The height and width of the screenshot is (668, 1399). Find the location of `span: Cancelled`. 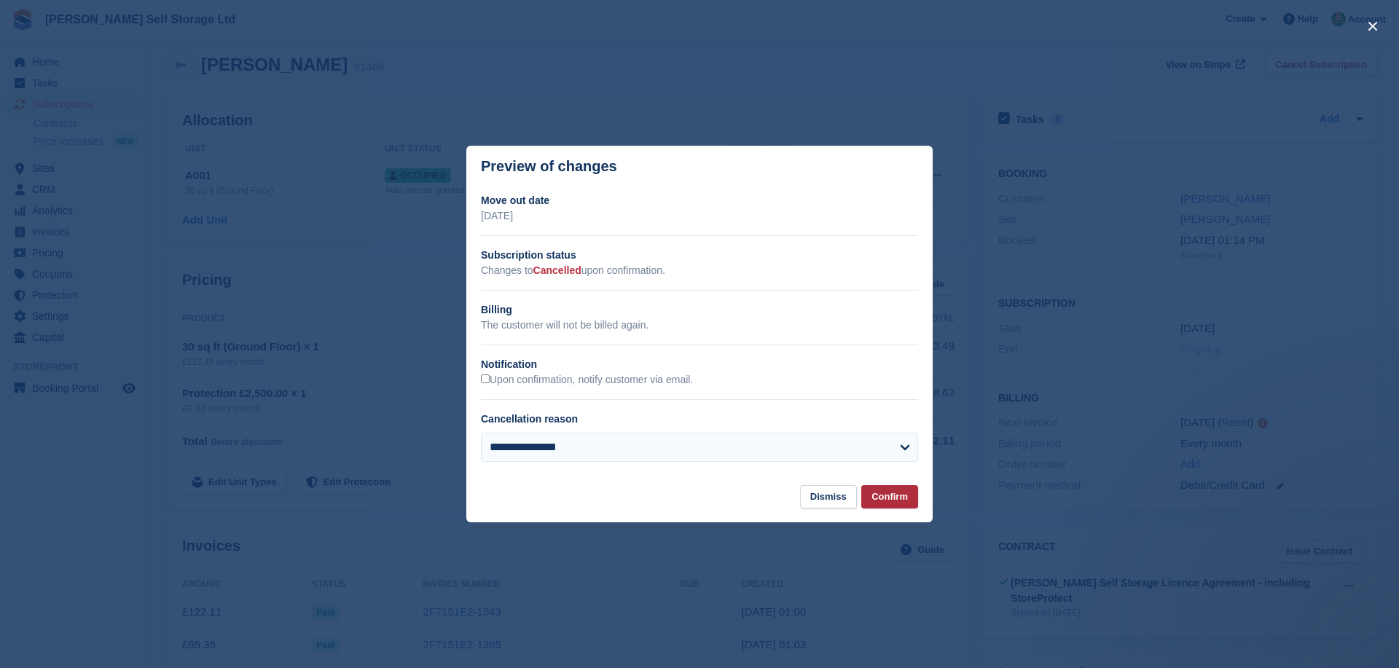

span: Cancelled is located at coordinates (557, 270).